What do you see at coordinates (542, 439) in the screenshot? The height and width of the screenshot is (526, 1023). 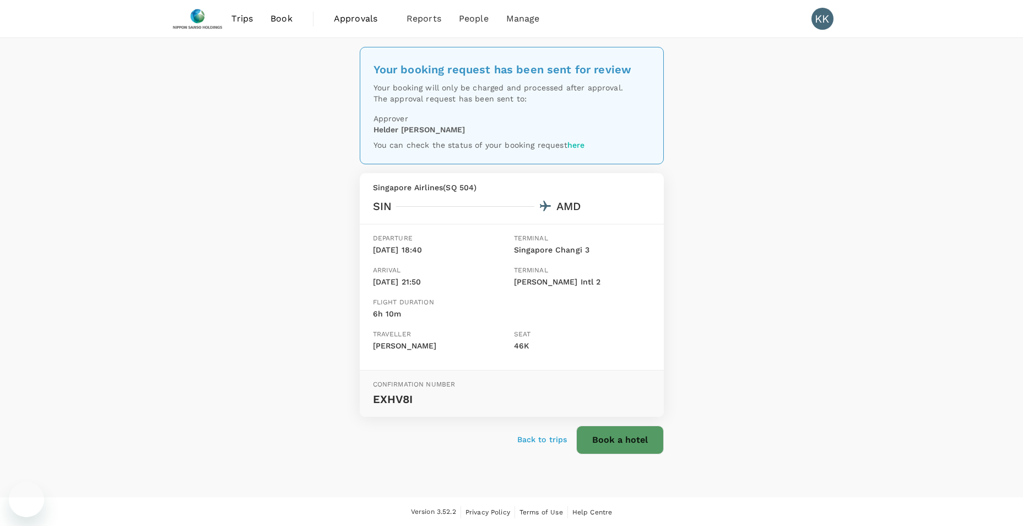 I see `p: Back to trips` at bounding box center [542, 439].